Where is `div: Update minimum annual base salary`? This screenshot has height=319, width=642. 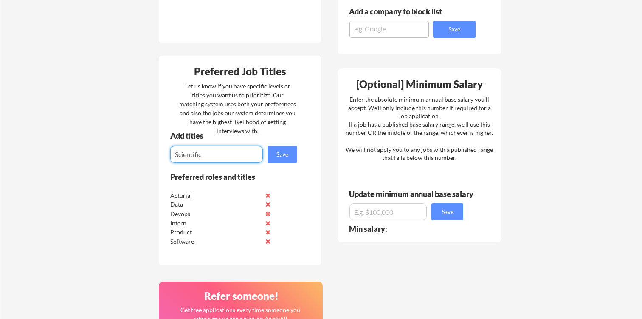
div: Update minimum annual base salary is located at coordinates (413, 194).